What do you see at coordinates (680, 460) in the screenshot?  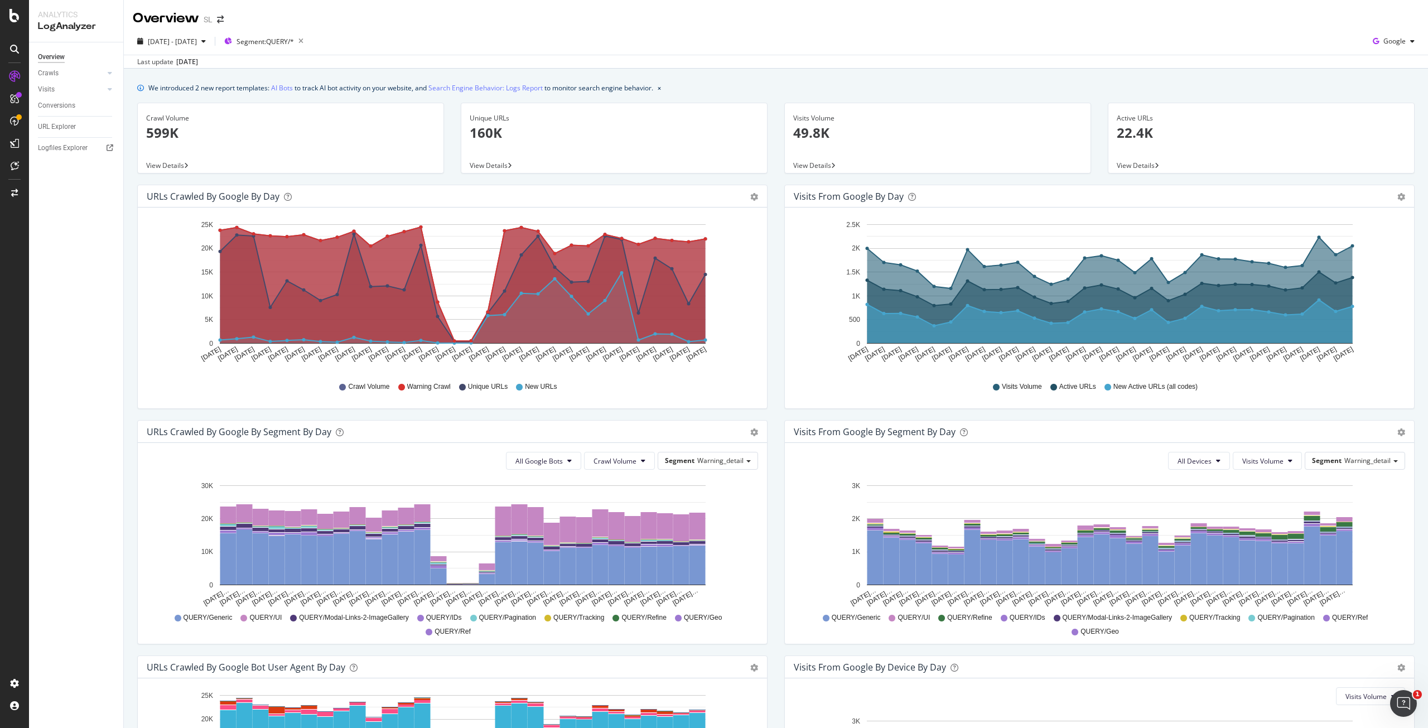 I see `span: Segment` at bounding box center [680, 460].